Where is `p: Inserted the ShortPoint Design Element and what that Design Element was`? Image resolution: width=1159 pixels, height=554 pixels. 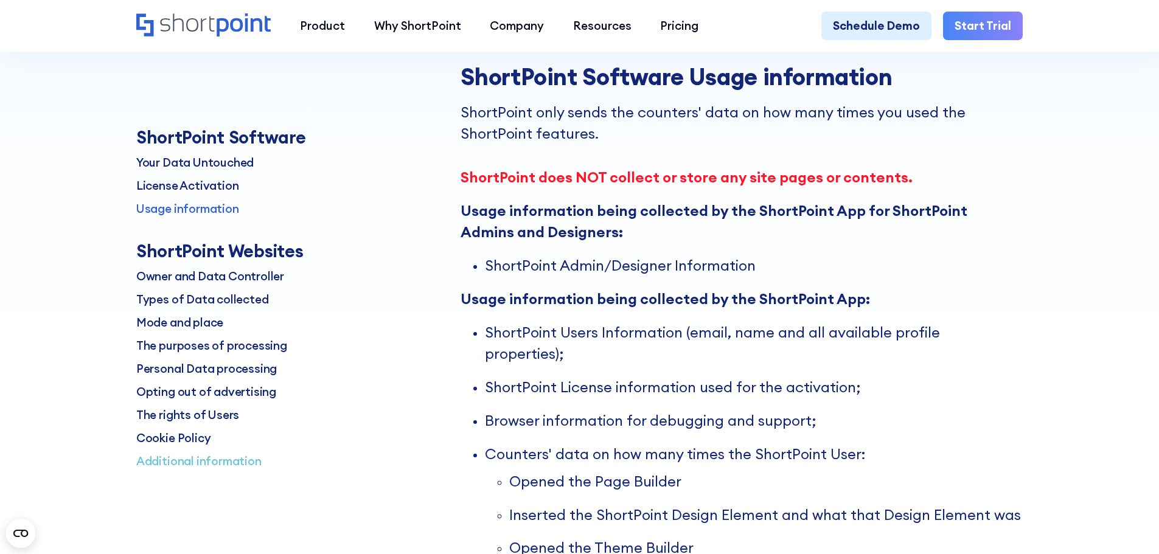
p: Inserted the ShortPoint Design Element and what that Design Element was is located at coordinates (766, 515).